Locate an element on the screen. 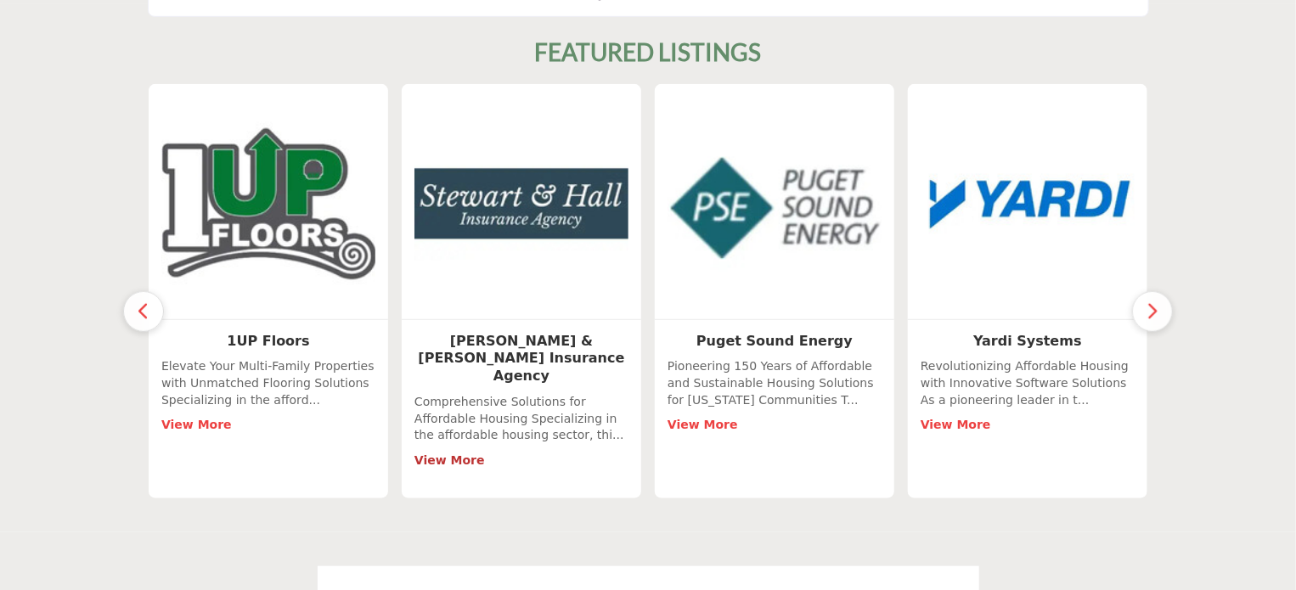 Image resolution: width=1296 pixels, height=590 pixels. img: Puget Sound Energy is located at coordinates (775, 204).